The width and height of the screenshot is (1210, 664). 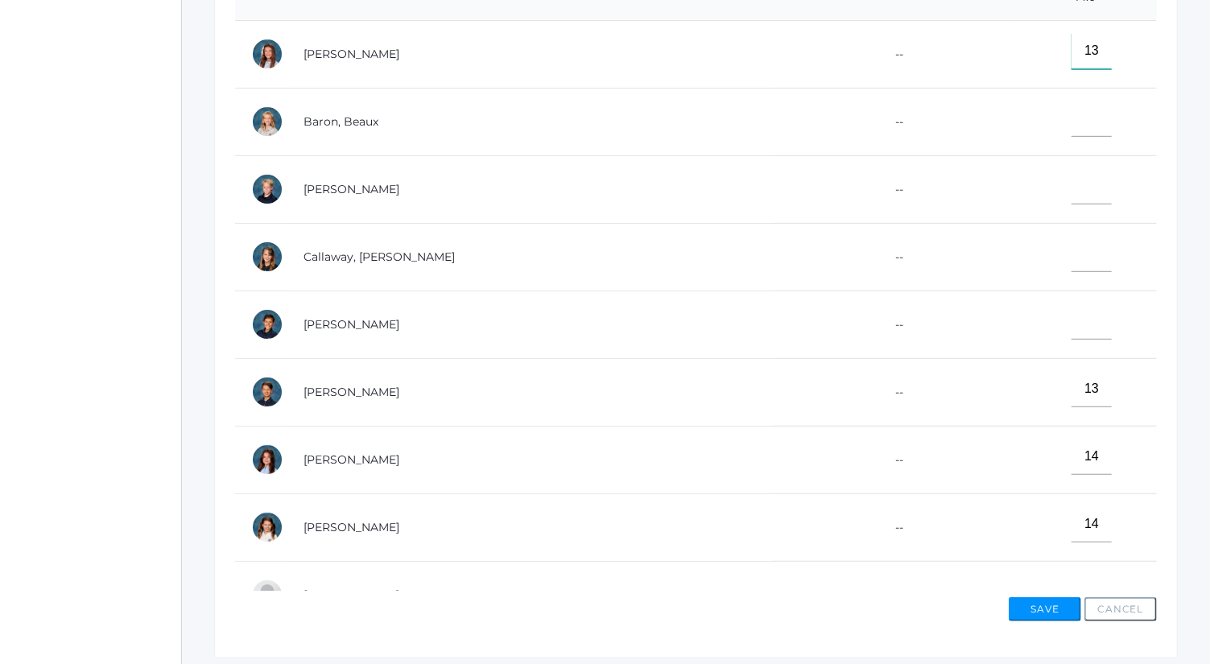 I want to click on div: Ella Arnold, so click(x=267, y=54).